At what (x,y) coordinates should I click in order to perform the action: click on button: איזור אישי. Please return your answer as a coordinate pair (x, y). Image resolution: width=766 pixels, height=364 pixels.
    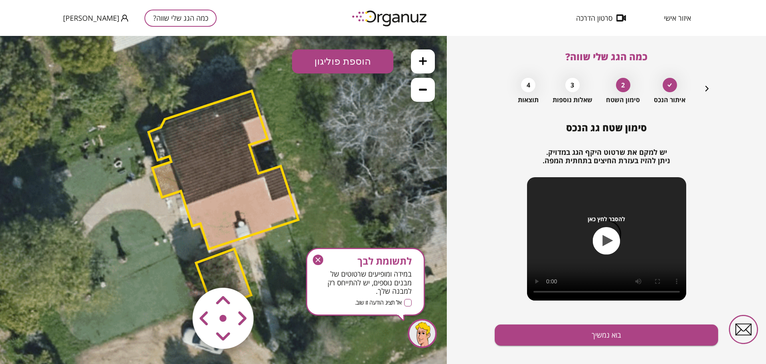
    Looking at the image, I should click on (677, 18).